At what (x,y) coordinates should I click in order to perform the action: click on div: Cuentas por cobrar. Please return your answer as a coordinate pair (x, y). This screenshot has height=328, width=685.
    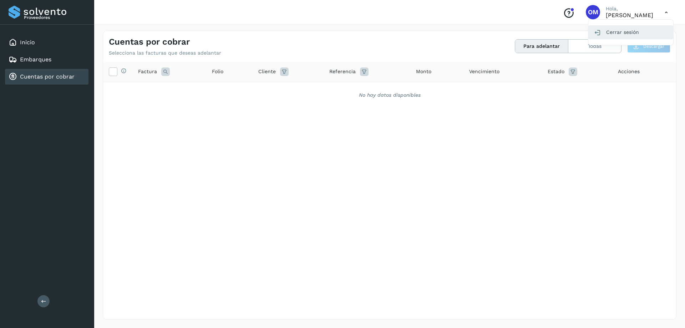
    Looking at the image, I should click on (47, 77).